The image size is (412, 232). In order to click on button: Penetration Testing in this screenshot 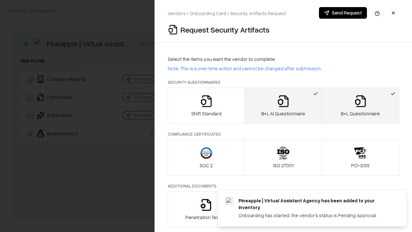, I will do `click(206, 209)`.